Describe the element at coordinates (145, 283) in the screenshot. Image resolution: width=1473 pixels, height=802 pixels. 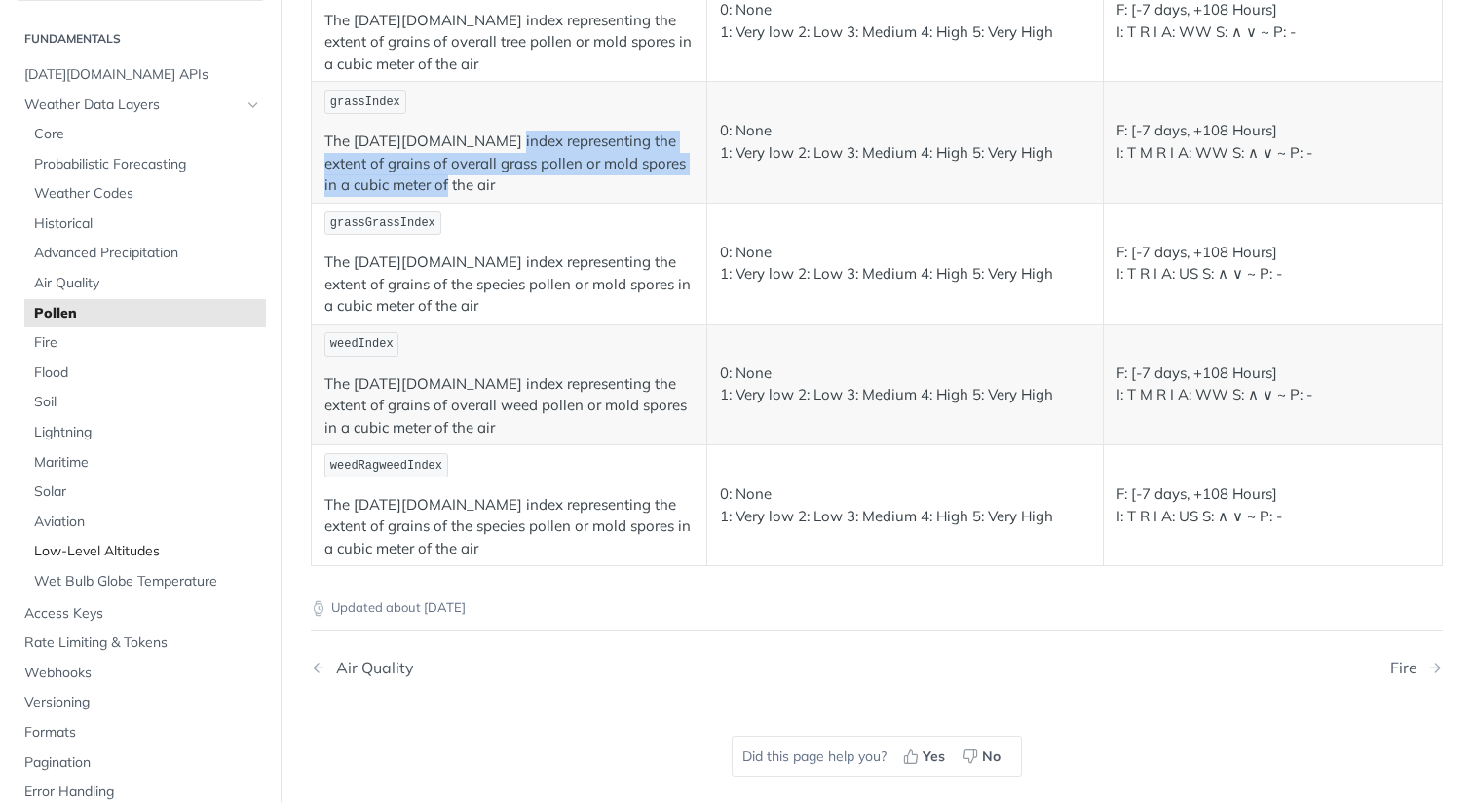
I see `a: Air Quality` at that location.